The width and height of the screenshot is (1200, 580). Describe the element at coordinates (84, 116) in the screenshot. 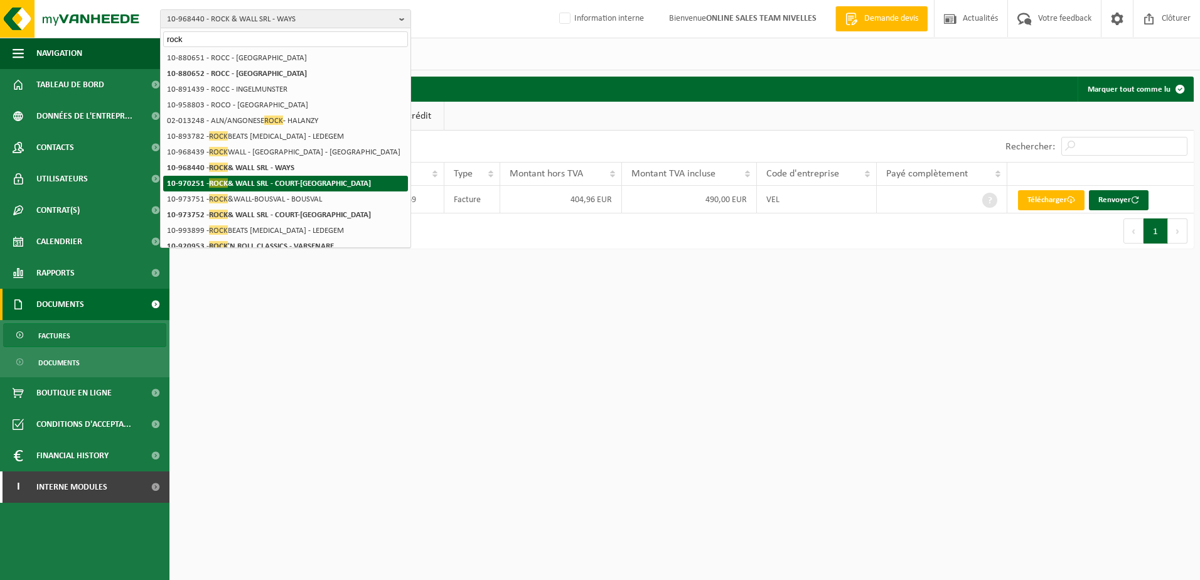

I see `span: Données de l'entrepr...` at that location.